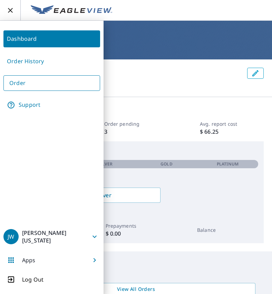  I want to click on p: 2025 Year To Date, so click(136, 215).